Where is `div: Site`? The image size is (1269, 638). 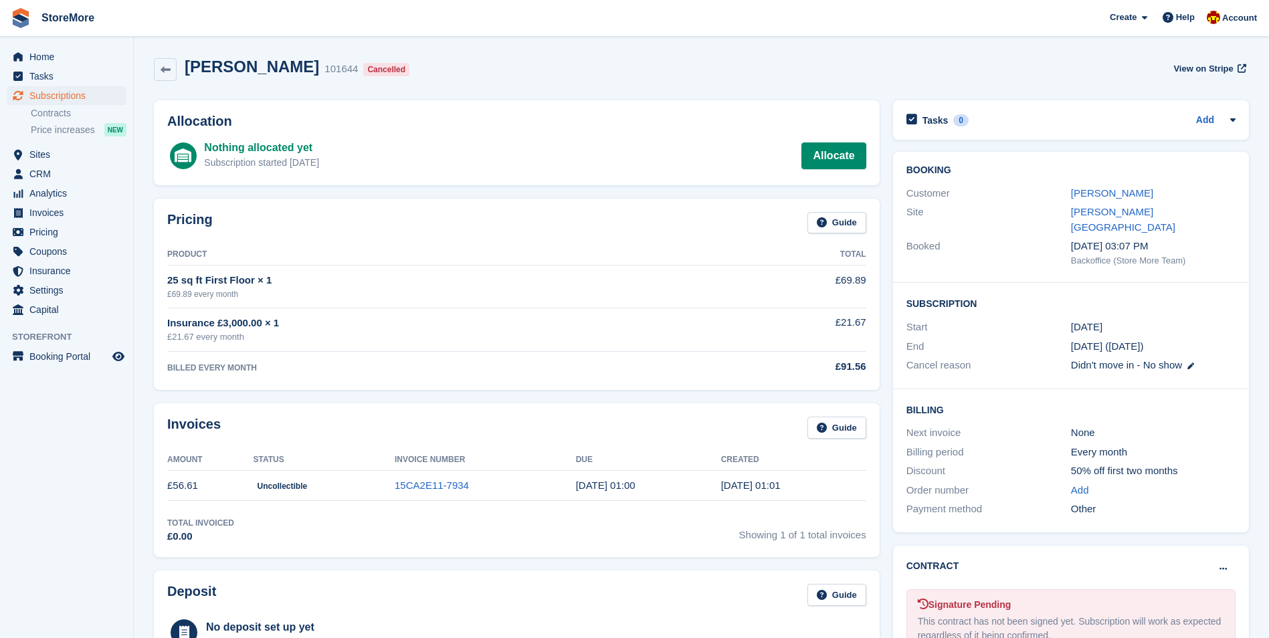 div: Site is located at coordinates (988, 219).